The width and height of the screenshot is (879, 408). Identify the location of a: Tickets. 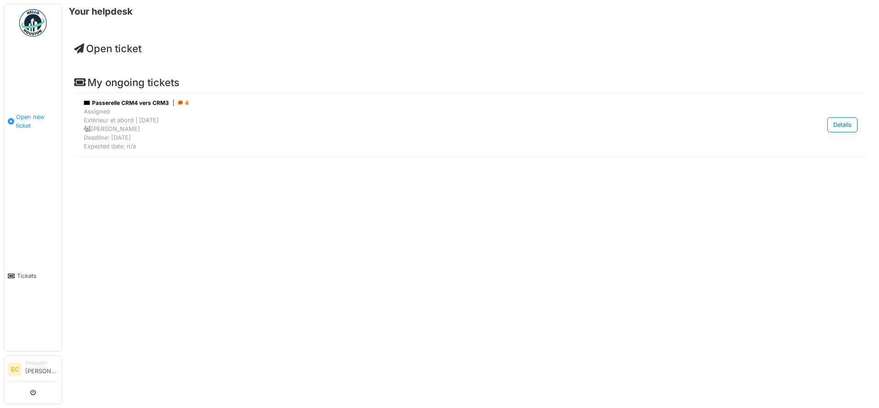
(33, 276).